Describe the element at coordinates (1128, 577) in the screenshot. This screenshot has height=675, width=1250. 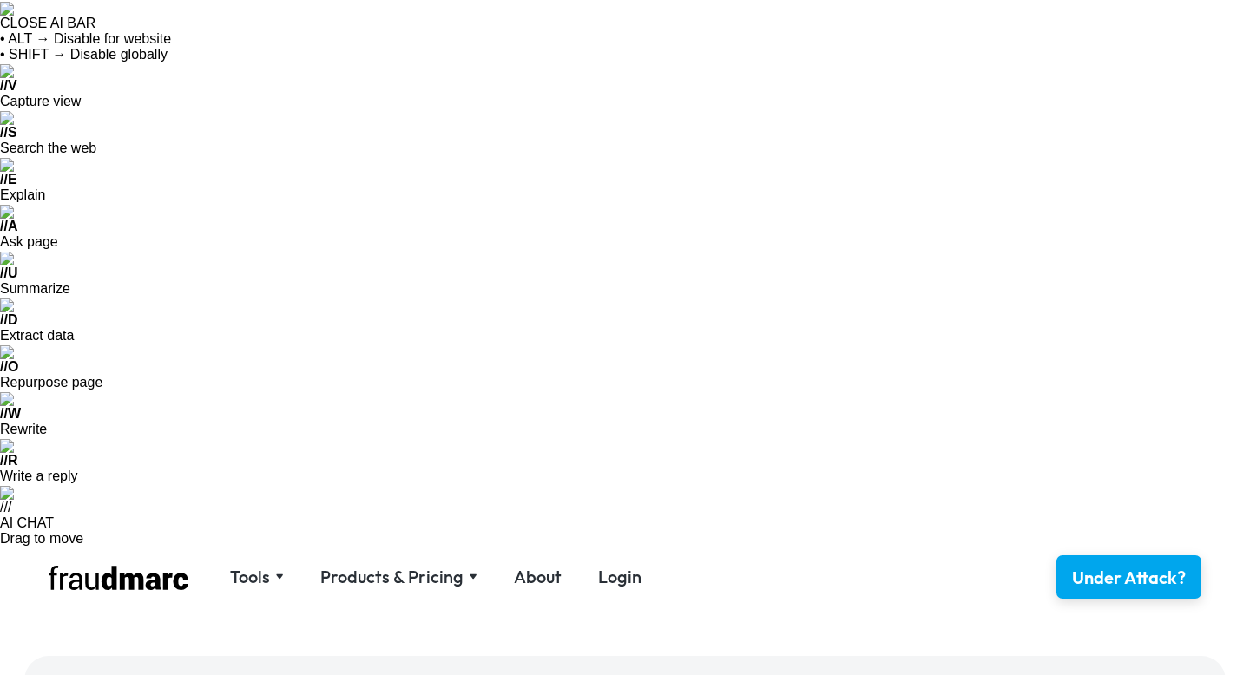
I see `a: Under Attack?` at that location.